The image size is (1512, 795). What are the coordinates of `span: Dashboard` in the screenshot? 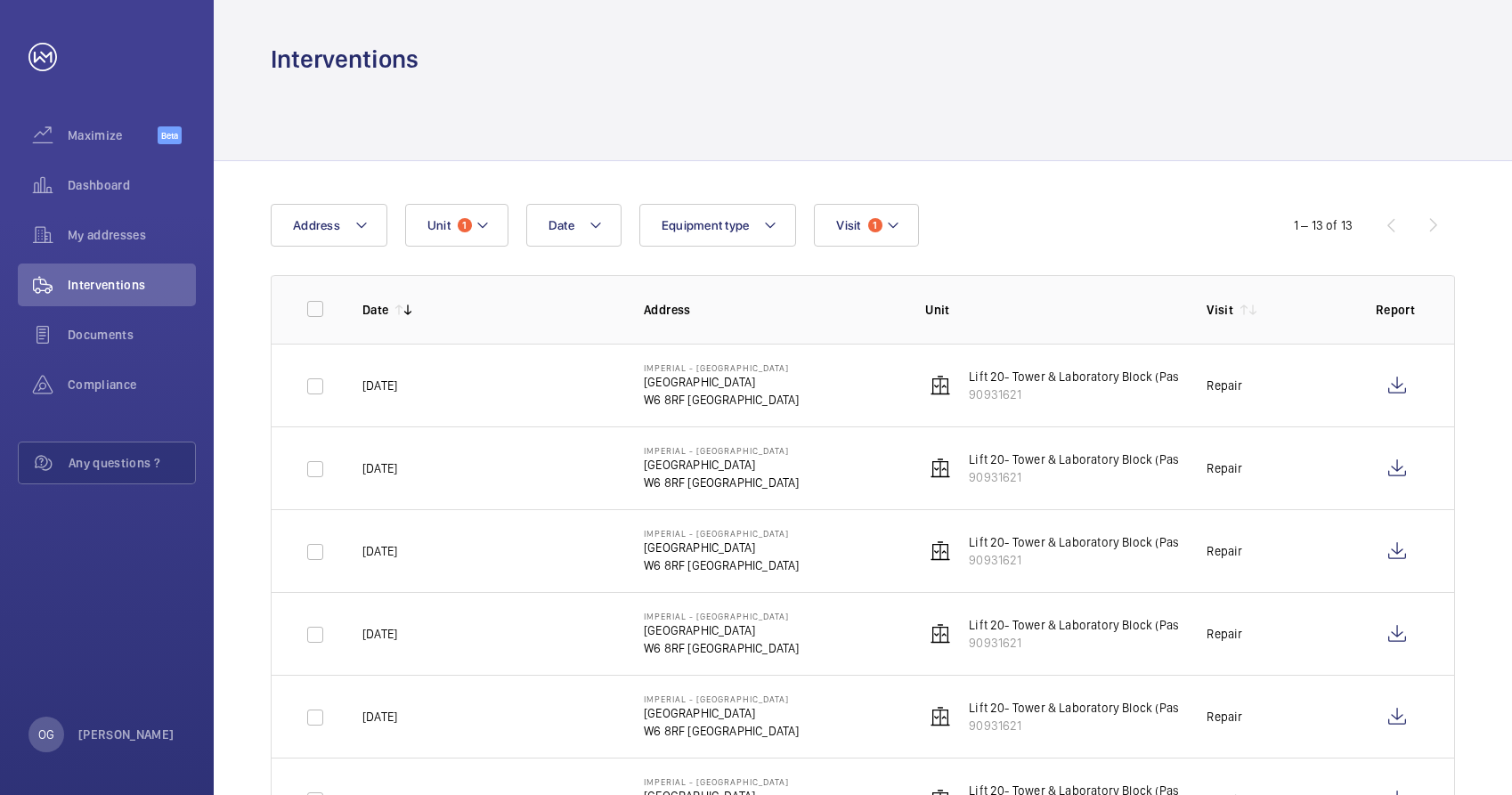 It's located at (131, 185).